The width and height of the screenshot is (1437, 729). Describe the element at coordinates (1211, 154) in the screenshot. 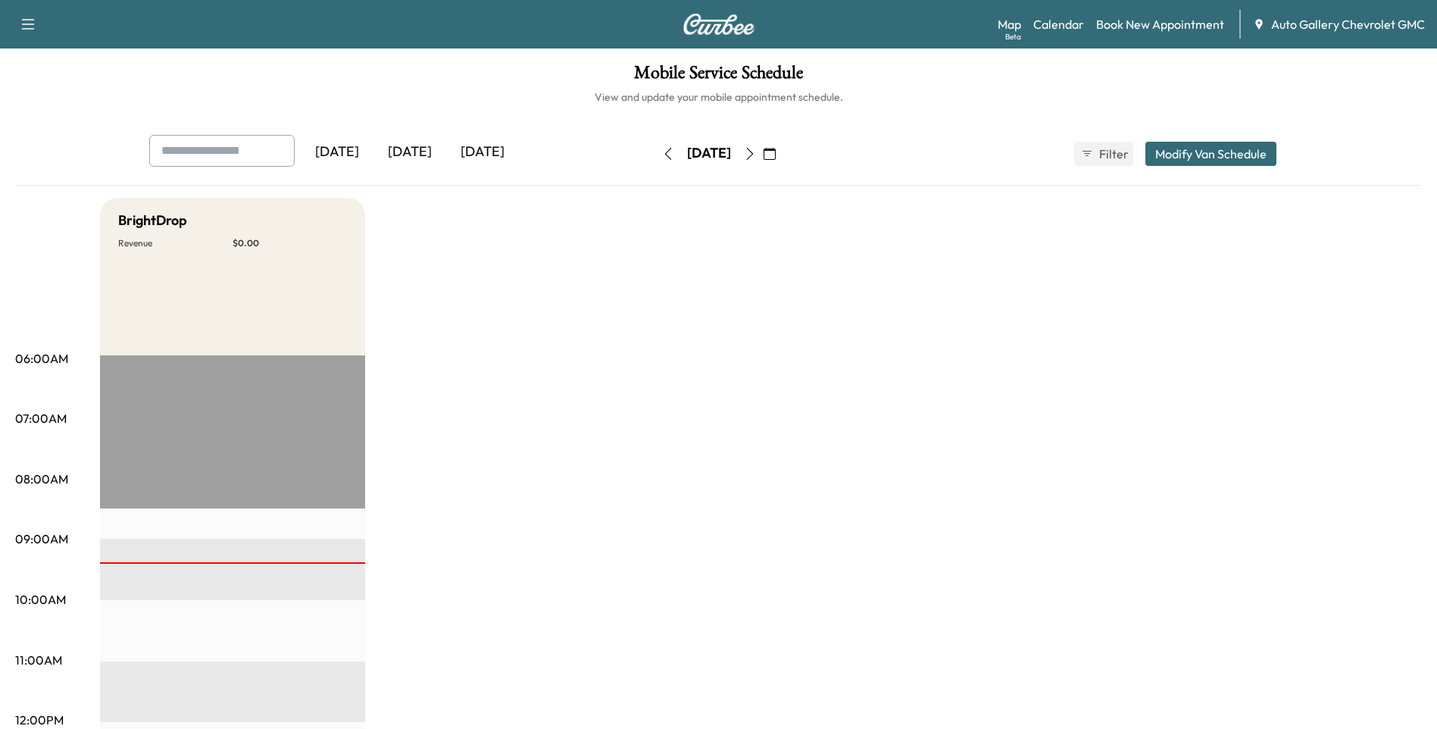

I see `button: Modify Van Schedule` at that location.